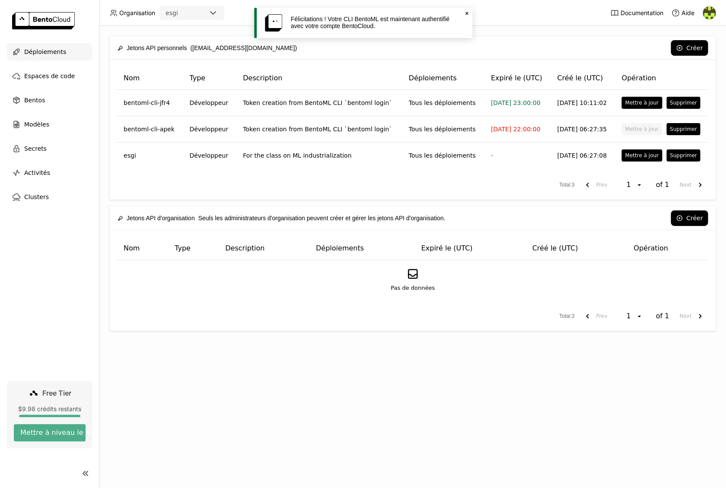 The height and width of the screenshot is (488, 726). What do you see at coordinates (37, 124) in the screenshot?
I see `span: Modèles` at bounding box center [37, 124].